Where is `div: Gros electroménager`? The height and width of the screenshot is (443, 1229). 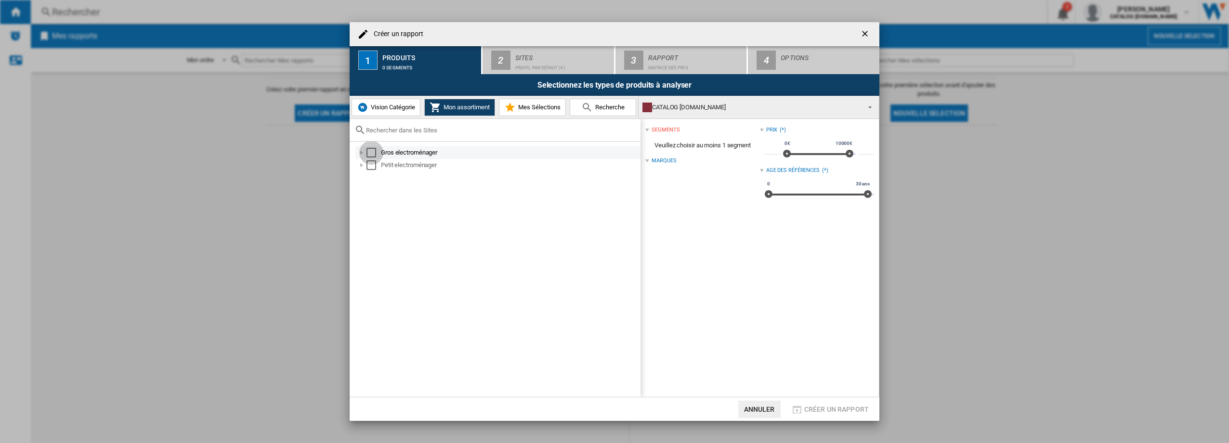 div: Gros electroménager is located at coordinates (510, 153).